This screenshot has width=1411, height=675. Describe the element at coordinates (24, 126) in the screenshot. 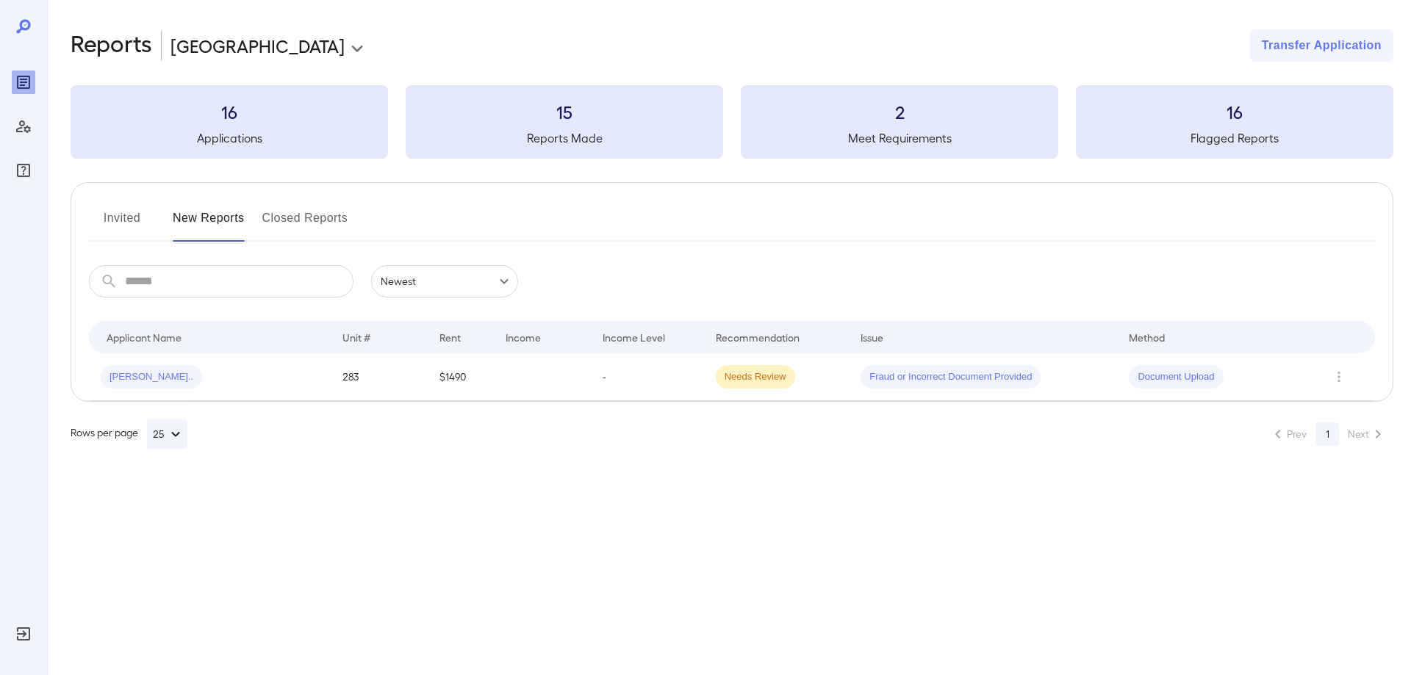

I see `div: Manage Users` at that location.